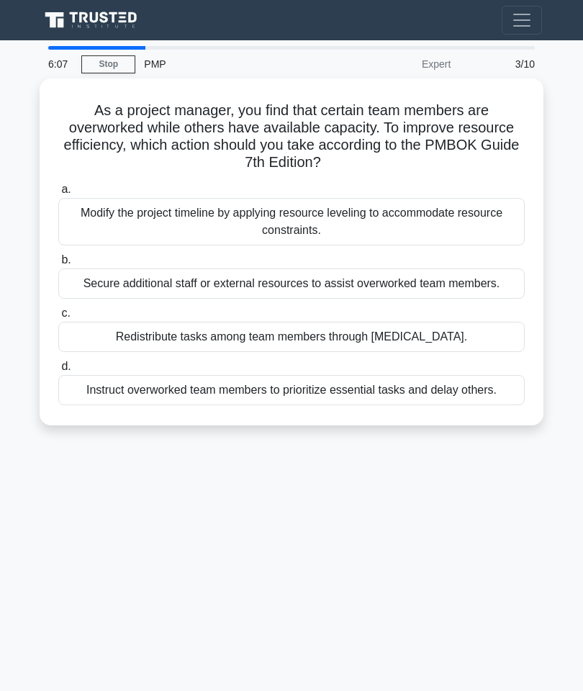 This screenshot has height=691, width=583. I want to click on div: PMP, so click(234, 64).